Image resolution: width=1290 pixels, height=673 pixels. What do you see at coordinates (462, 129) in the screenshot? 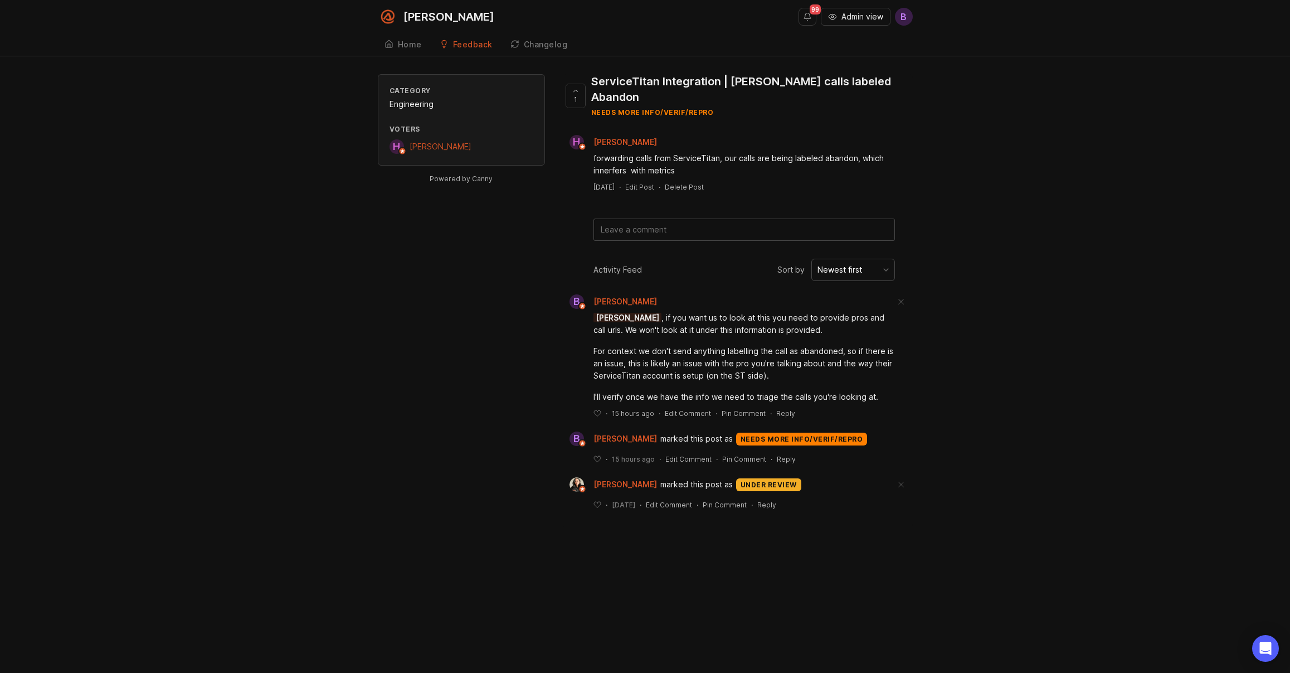
I see `div: Voters` at bounding box center [462, 129].